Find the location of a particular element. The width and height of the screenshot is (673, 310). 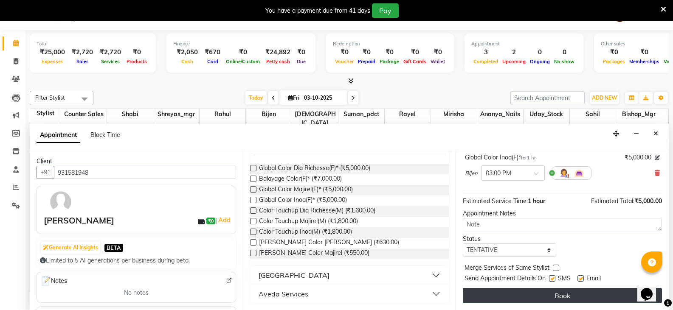

div: 3 is located at coordinates (486, 52).